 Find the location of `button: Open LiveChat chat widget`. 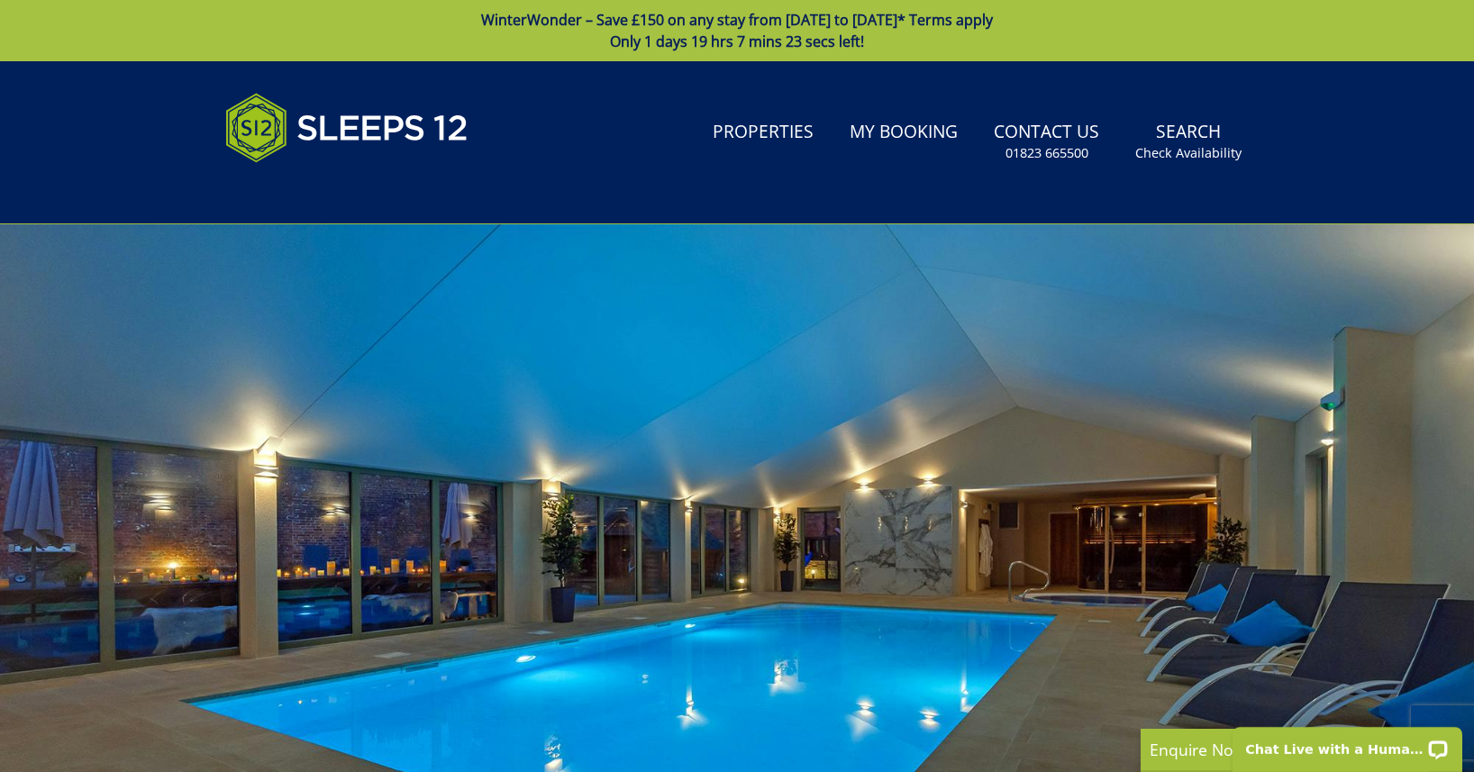

button: Open LiveChat chat widget is located at coordinates (218, 34).